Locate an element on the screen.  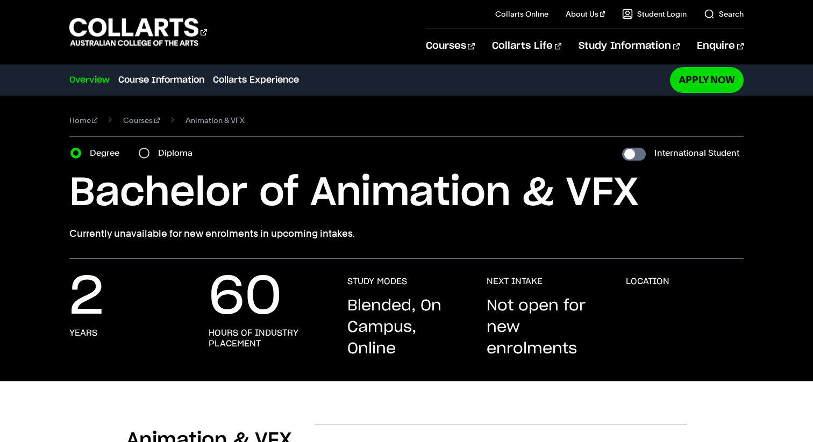
a: Collarts Life is located at coordinates (526, 46).